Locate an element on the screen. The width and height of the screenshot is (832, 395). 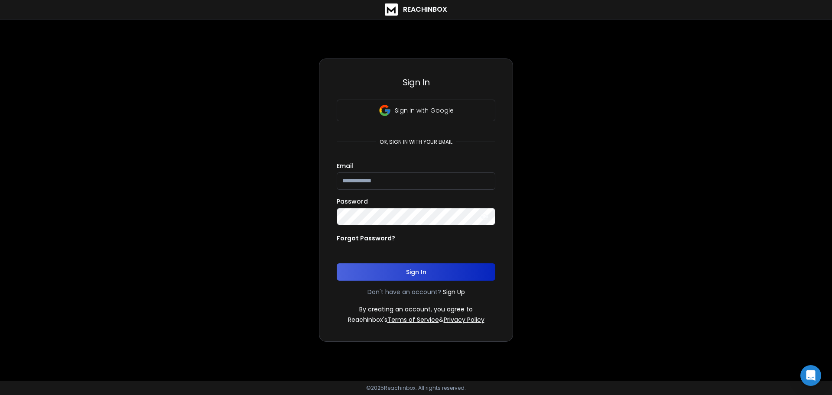
a: ReachInbox is located at coordinates (416, 10).